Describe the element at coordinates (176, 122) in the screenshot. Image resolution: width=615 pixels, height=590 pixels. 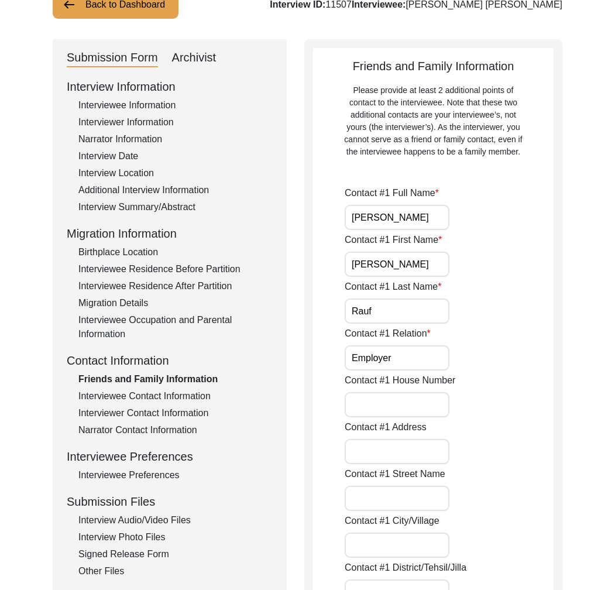
I see `div: Interviewer Information` at that location.